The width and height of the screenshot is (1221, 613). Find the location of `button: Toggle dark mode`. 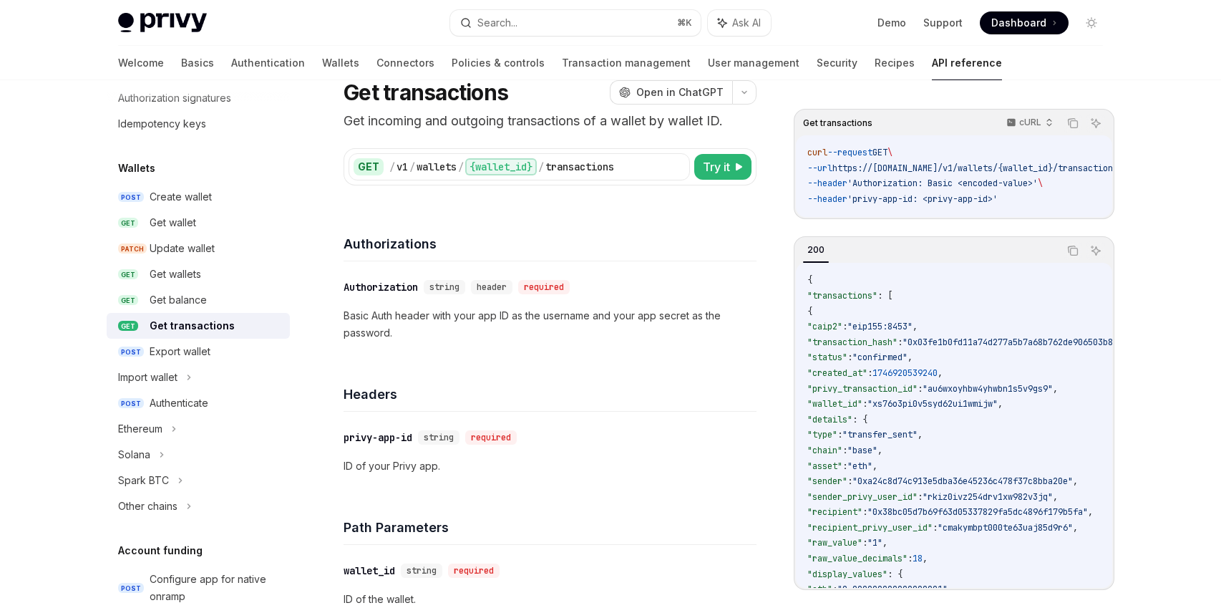

button: Toggle dark mode is located at coordinates (1091, 23).